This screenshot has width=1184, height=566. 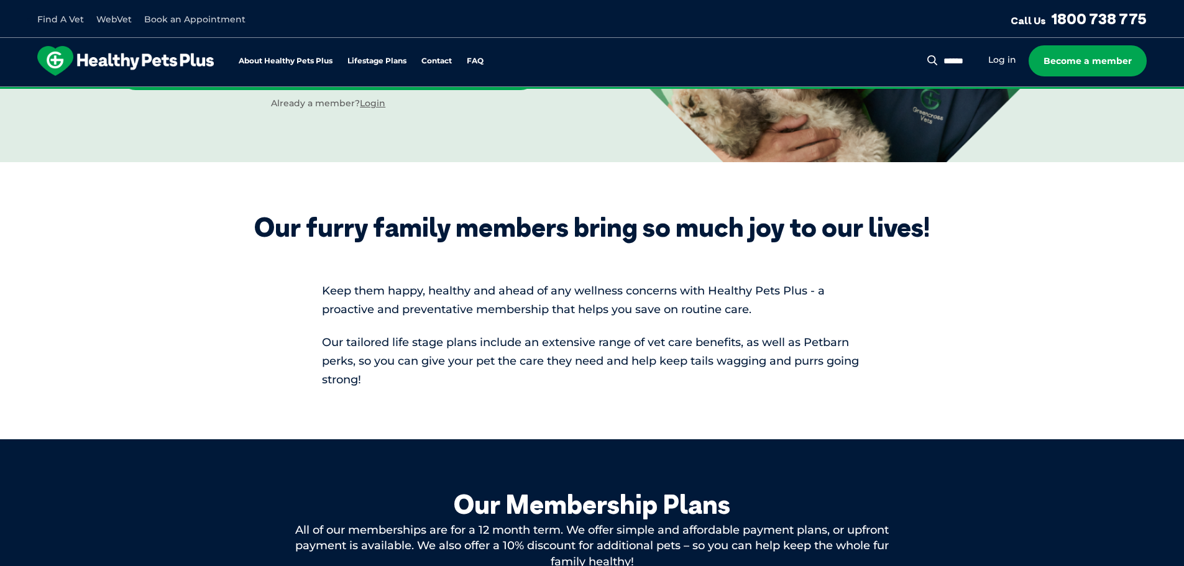 What do you see at coordinates (592, 93) in the screenshot?
I see `span: Proactive, preventative wellness program designed to keep your pet healthier and happier for longer` at bounding box center [592, 93].